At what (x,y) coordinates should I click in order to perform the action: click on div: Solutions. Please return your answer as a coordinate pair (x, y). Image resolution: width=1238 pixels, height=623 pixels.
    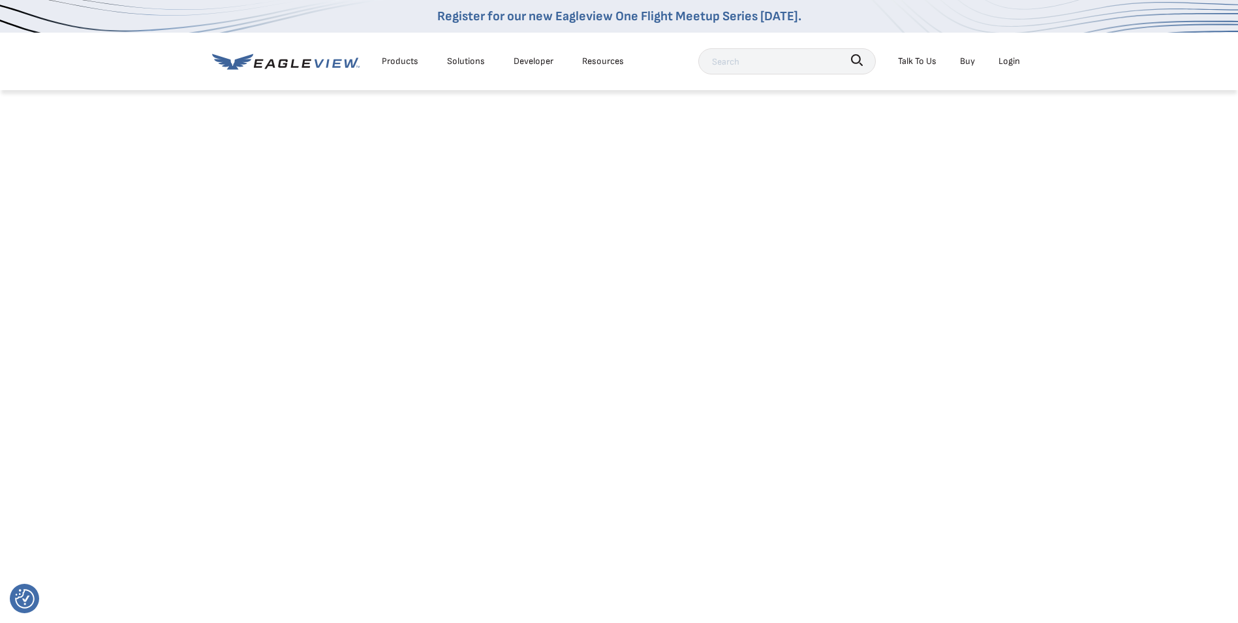
    Looking at the image, I should click on (466, 61).